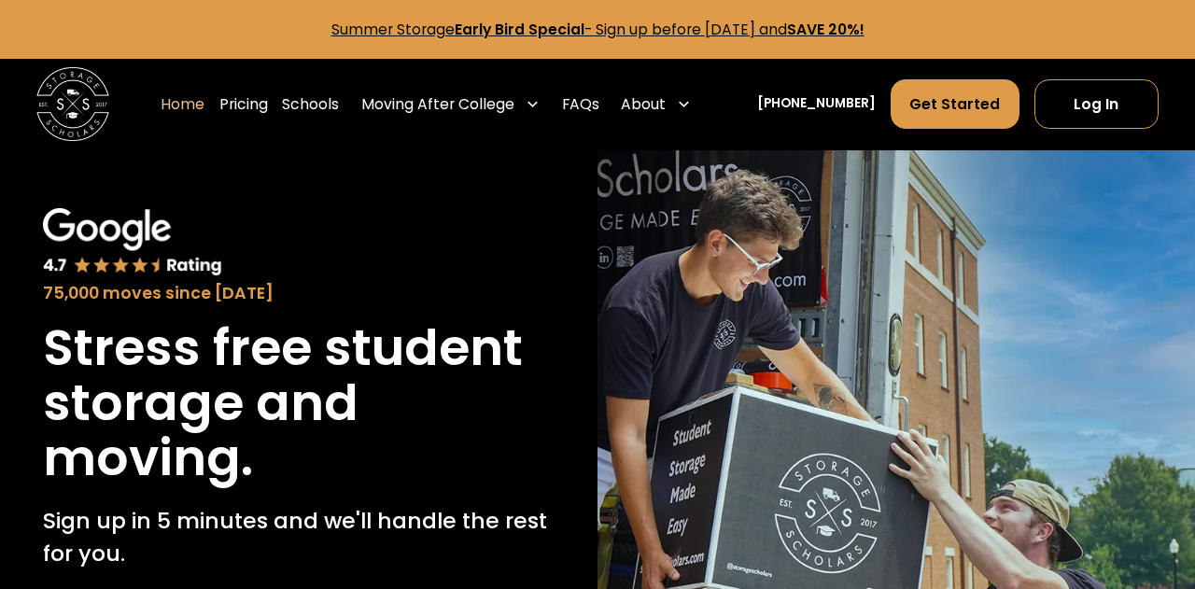  Describe the element at coordinates (310, 104) in the screenshot. I see `a: Schools` at that location.